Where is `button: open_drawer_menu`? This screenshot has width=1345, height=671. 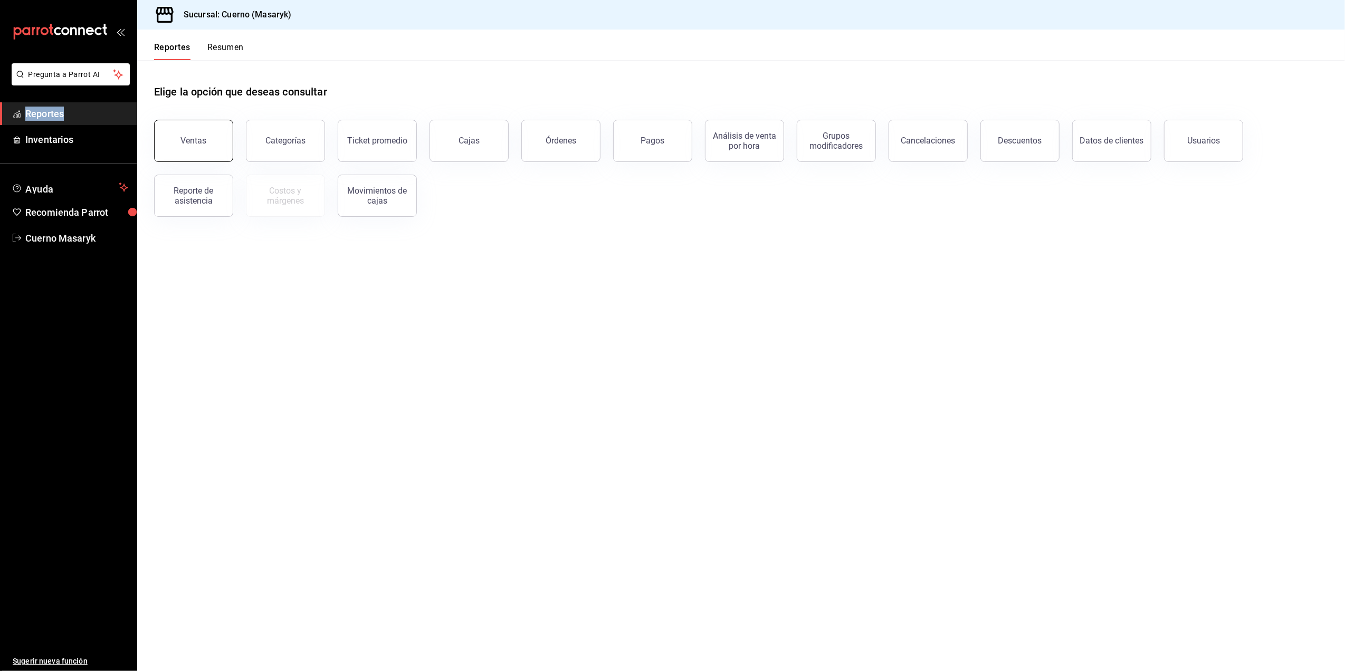 button: open_drawer_menu is located at coordinates (120, 32).